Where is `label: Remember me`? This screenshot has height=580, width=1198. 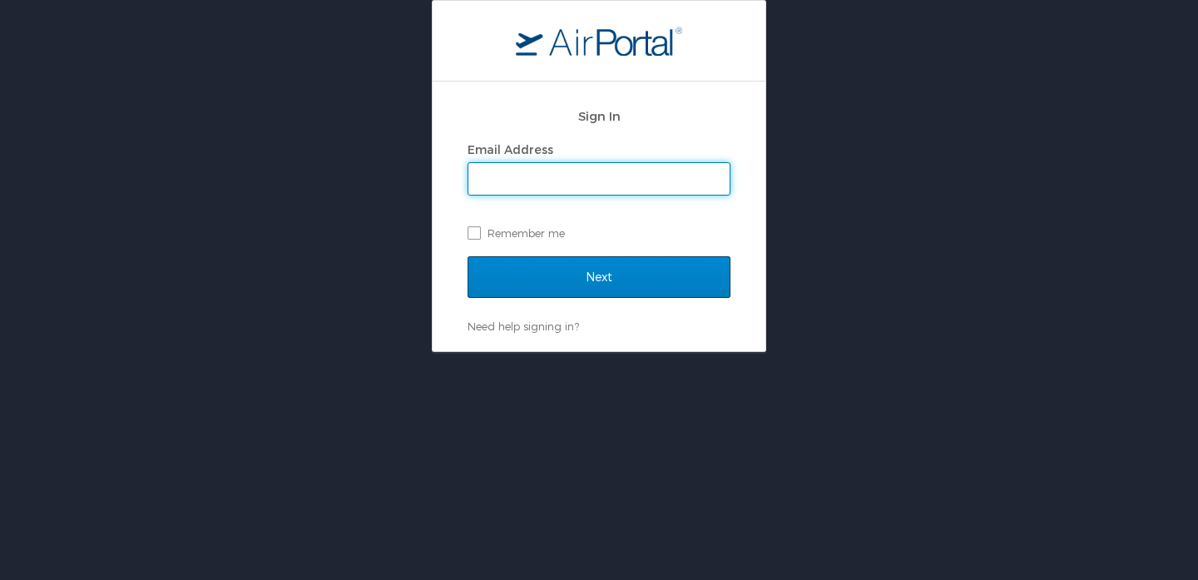 label: Remember me is located at coordinates (599, 233).